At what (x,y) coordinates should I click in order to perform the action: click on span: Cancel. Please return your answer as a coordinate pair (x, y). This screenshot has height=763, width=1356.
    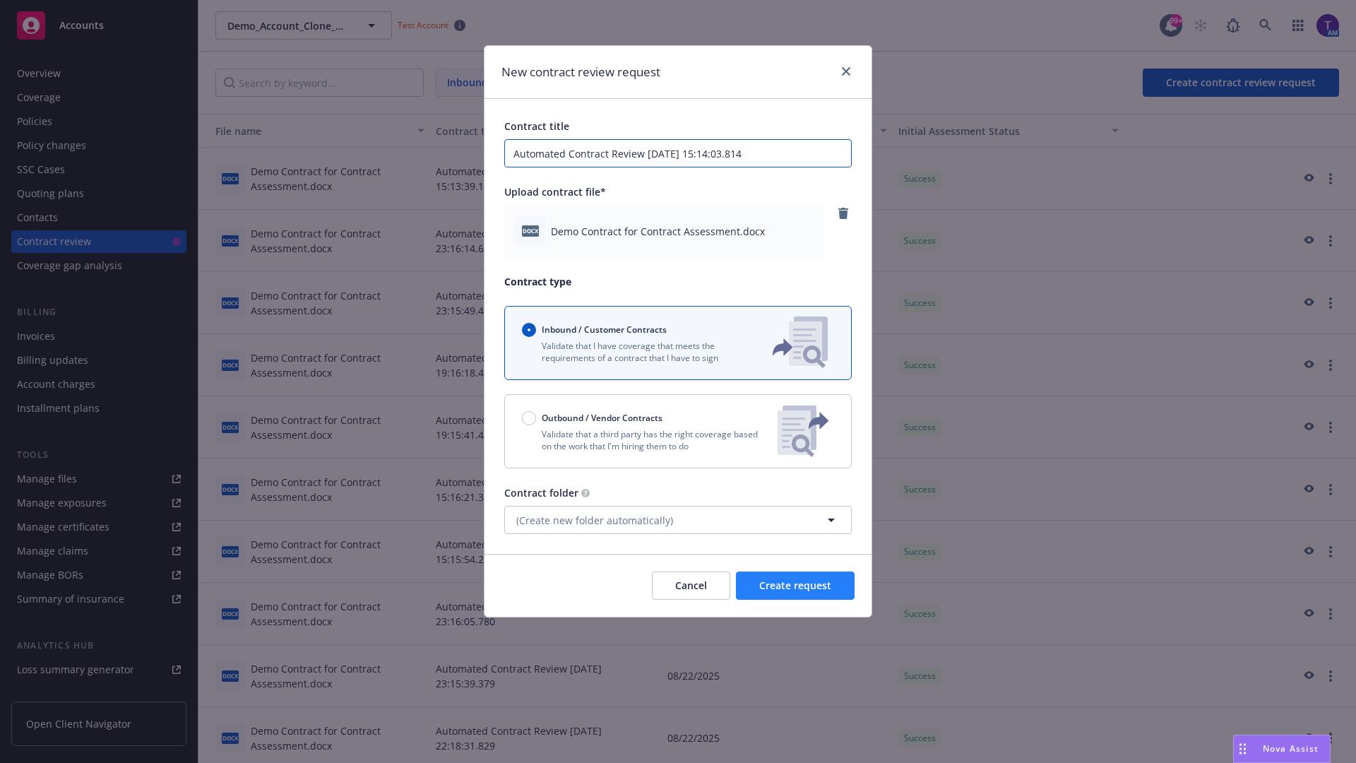
    Looking at the image, I should click on (691, 585).